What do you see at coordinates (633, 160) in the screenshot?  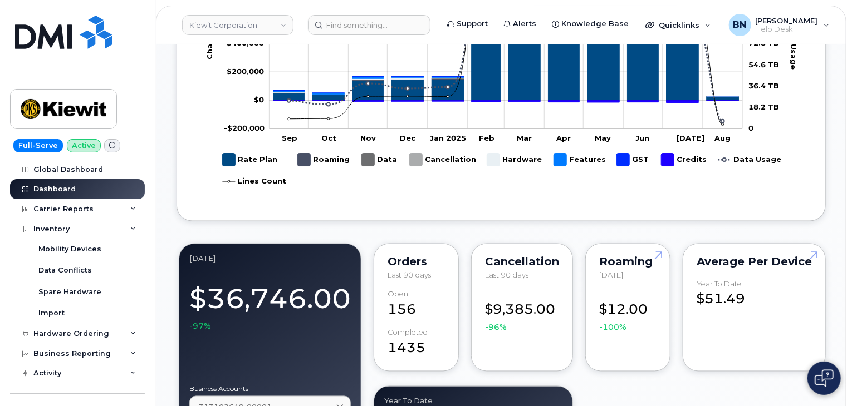 I see `g: GST` at bounding box center [633, 160].